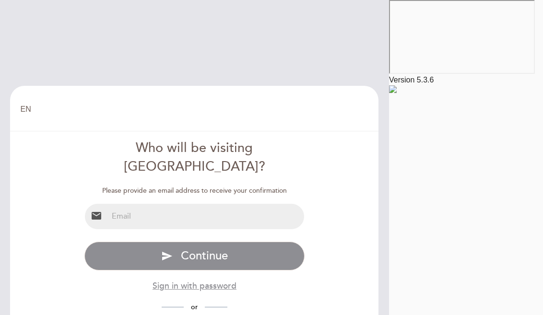 The image size is (543, 315). I want to click on span: Continue, so click(204, 255).